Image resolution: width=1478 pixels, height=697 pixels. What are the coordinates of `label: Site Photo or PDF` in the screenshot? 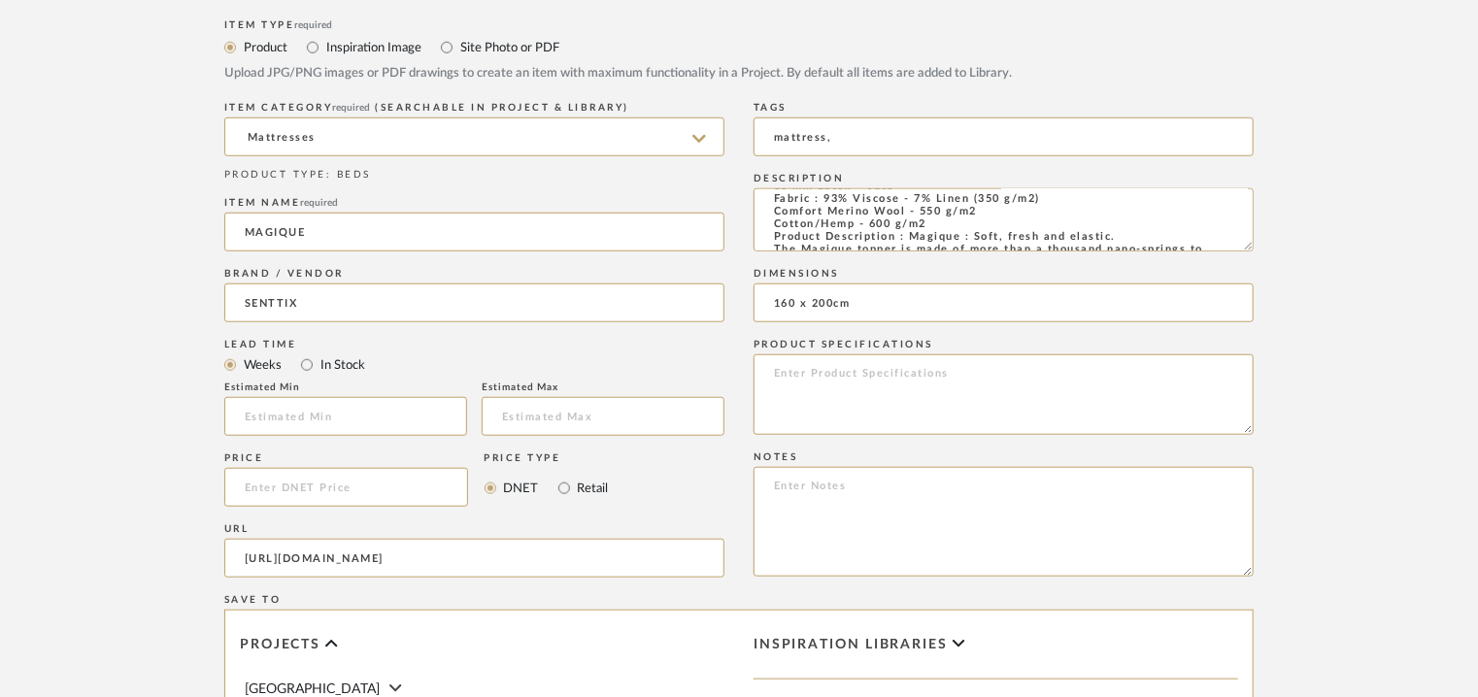 It's located at (509, 48).